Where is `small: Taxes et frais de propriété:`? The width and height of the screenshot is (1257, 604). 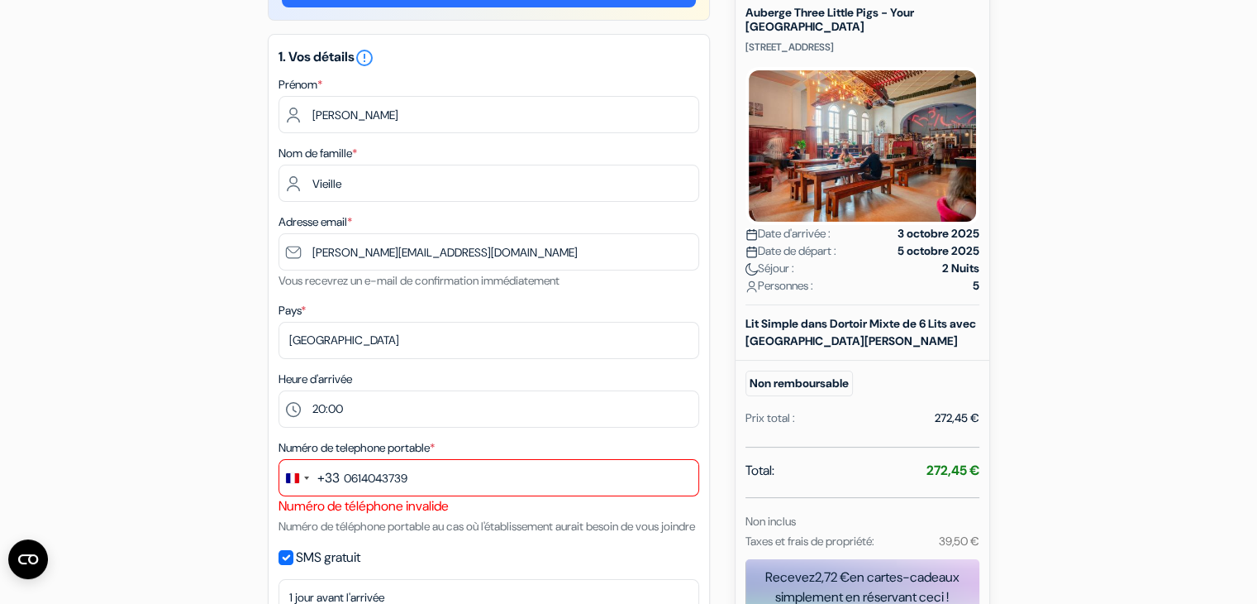 small: Taxes et frais de propriété: is located at coordinates (810, 541).